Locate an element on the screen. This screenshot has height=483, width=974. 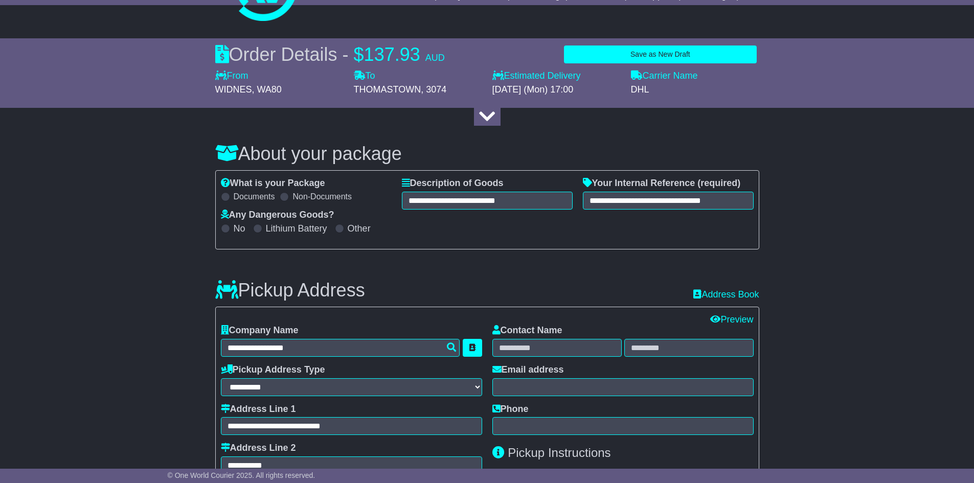
label: Your Internal Reference (required) is located at coordinates (661, 184).